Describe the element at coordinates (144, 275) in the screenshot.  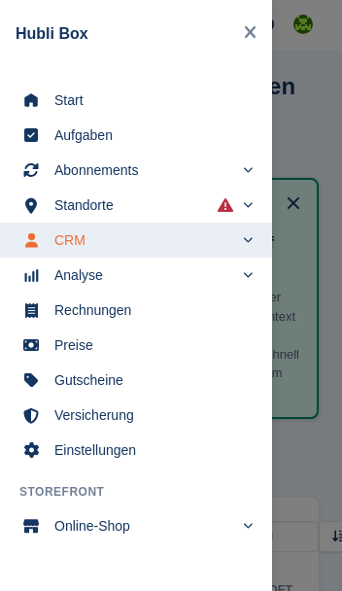
I see `span: Analyse` at that location.